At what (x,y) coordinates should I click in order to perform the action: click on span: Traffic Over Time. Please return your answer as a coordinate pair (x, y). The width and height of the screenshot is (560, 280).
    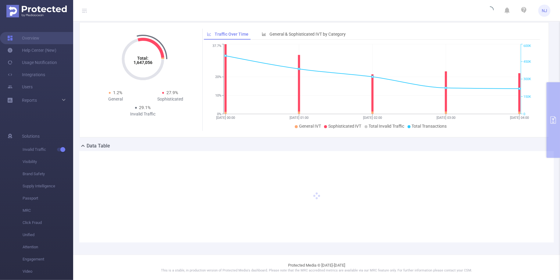
    Looking at the image, I should click on (231, 34).